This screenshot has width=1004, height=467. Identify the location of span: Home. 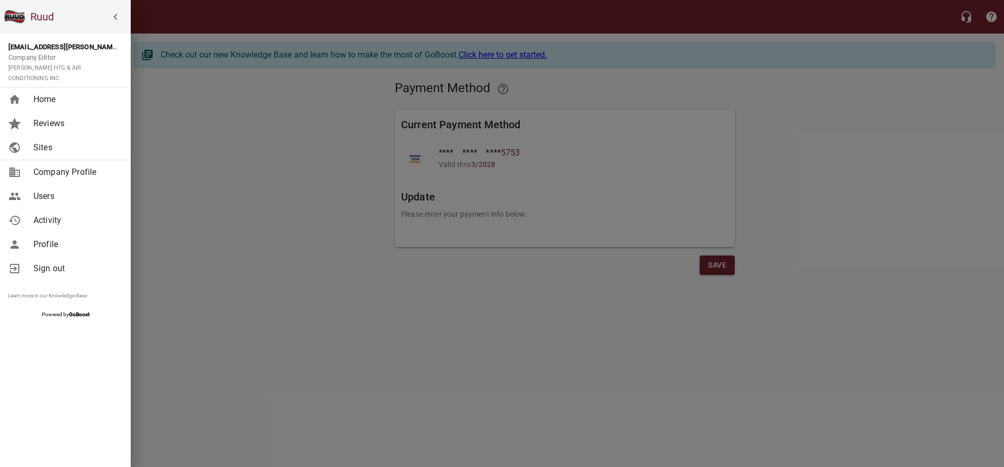
(76, 99).